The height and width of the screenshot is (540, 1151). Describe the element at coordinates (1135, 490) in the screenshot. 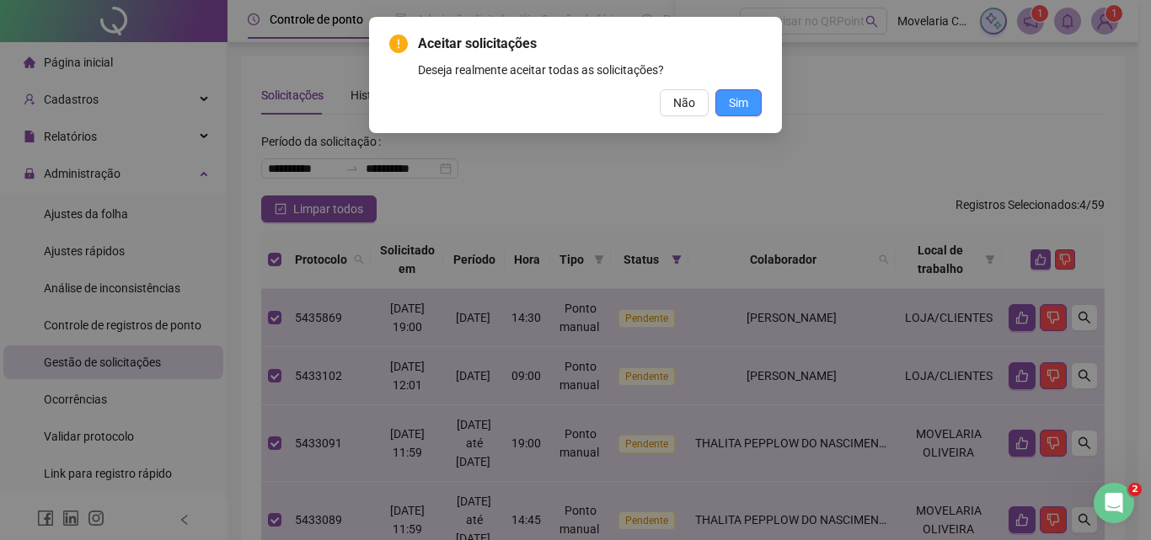

I see `span: 2` at that location.